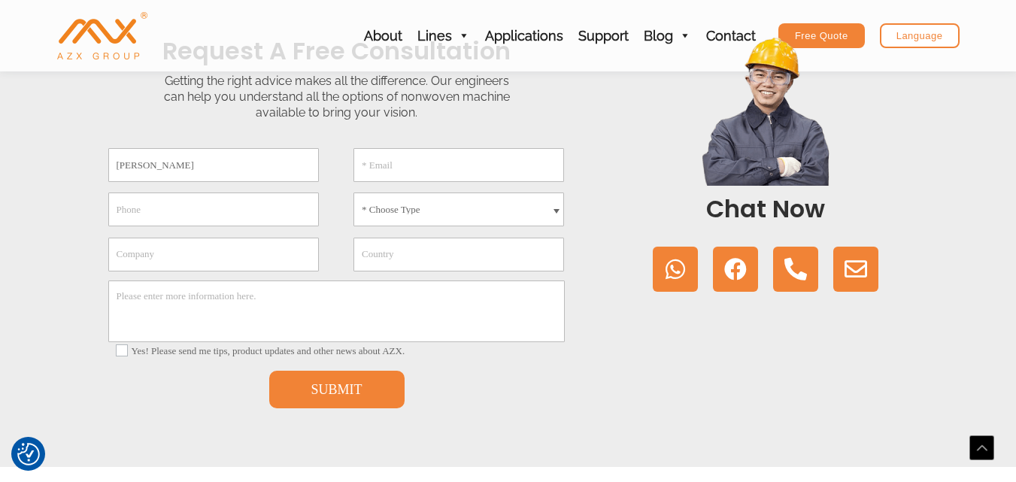 The image size is (1016, 482). I want to click on input: * Name, so click(214, 165).